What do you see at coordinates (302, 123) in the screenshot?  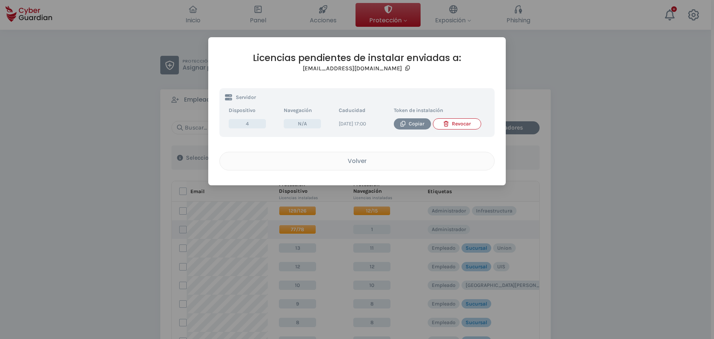 I see `span: N/A` at bounding box center [302, 123].